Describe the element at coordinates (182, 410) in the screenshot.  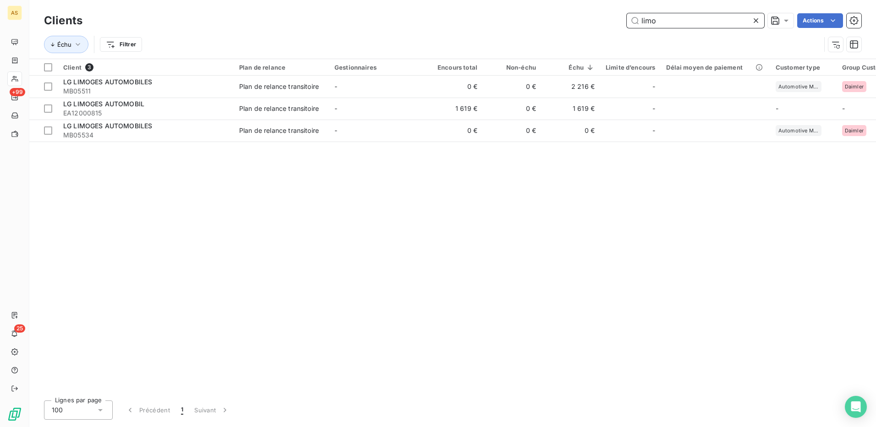
I see `span: 1` at that location.